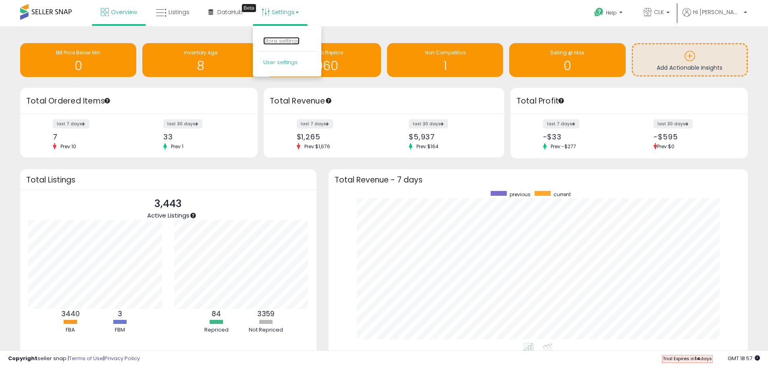 This screenshot has height=367, width=768. Describe the element at coordinates (200, 66) in the screenshot. I see `h1: 8` at that location.